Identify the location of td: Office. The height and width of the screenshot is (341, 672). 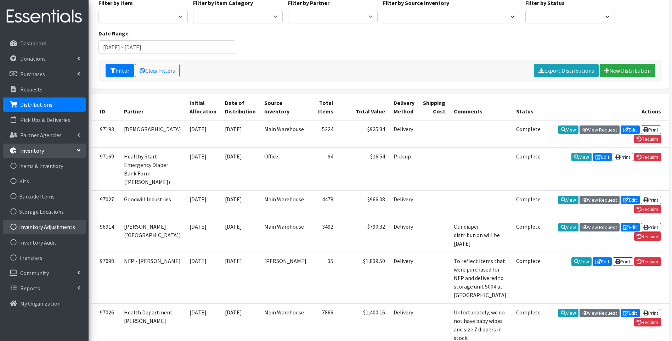
(285, 169).